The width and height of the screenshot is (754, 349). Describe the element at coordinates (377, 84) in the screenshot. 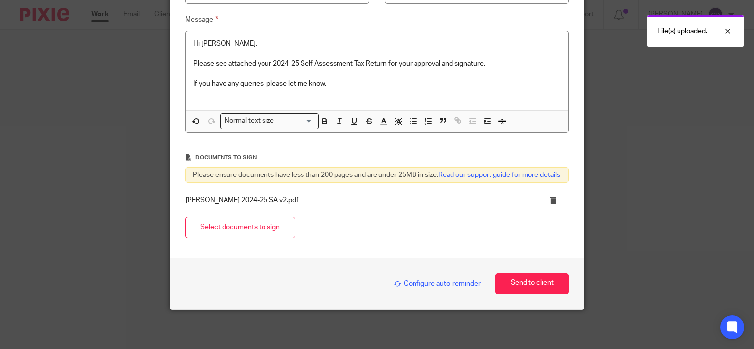

I see `p: If you have any queries, please let me know.` at that location.